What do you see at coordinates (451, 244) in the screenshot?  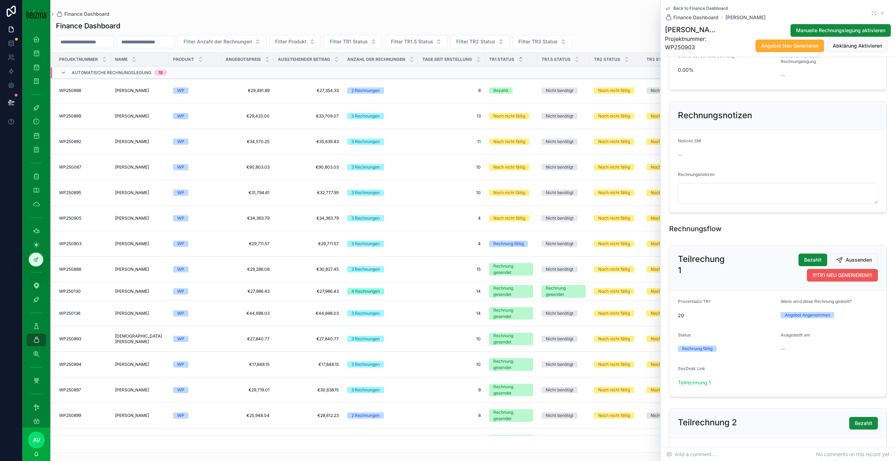 I see `span: 4` at bounding box center [451, 244].